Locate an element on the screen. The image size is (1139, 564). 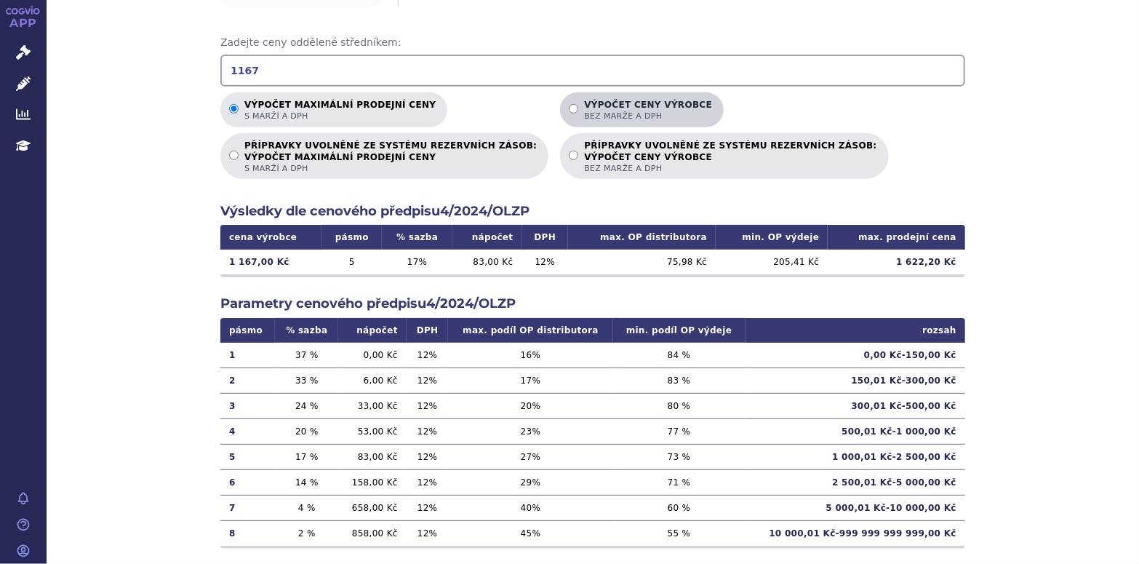
td: 16 % is located at coordinates (530, 355).